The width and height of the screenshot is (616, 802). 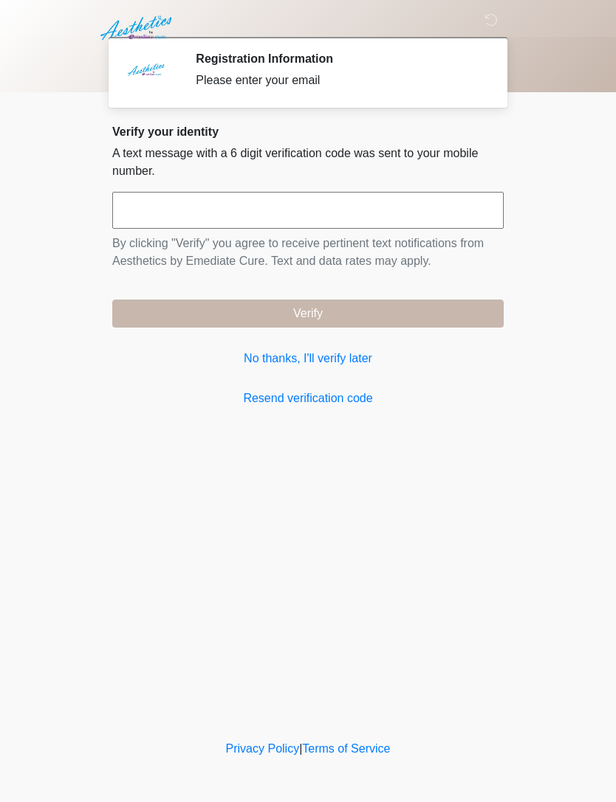 What do you see at coordinates (338, 58) in the screenshot?
I see `h2: Registration Information` at bounding box center [338, 58].